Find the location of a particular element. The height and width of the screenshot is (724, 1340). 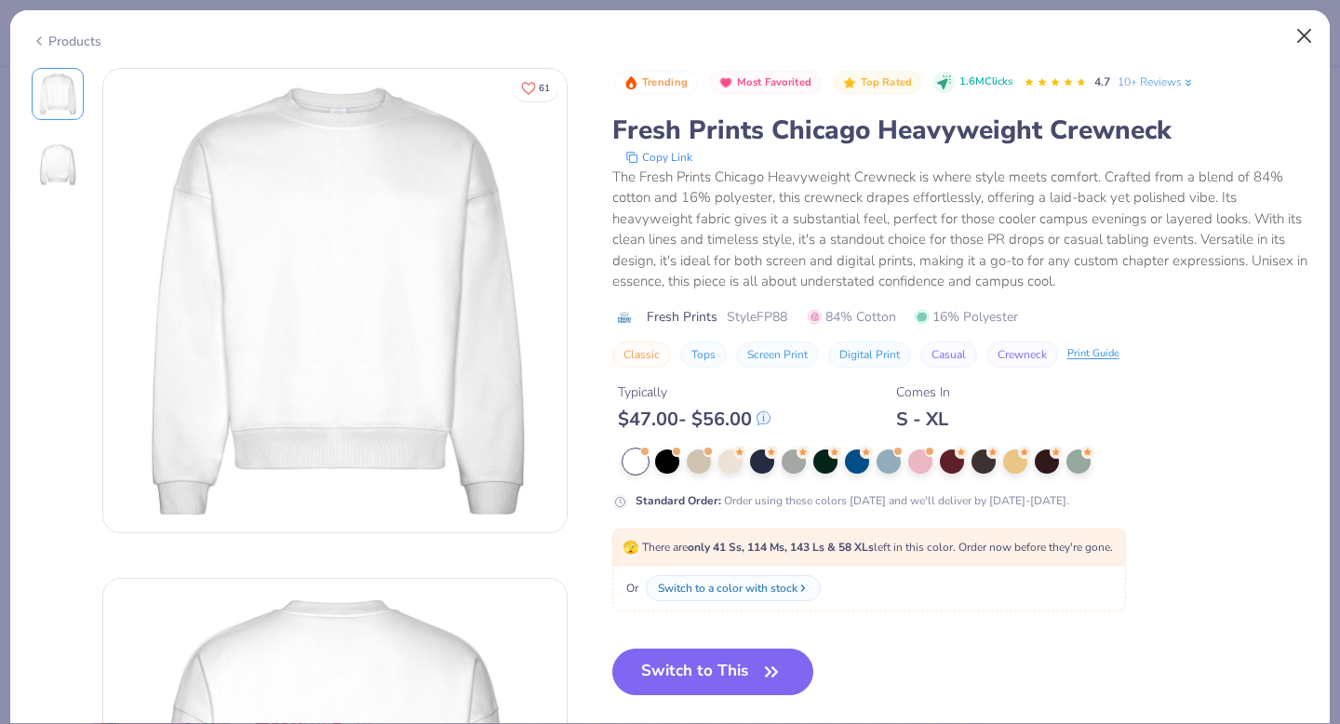

span: Trending is located at coordinates (664, 82).